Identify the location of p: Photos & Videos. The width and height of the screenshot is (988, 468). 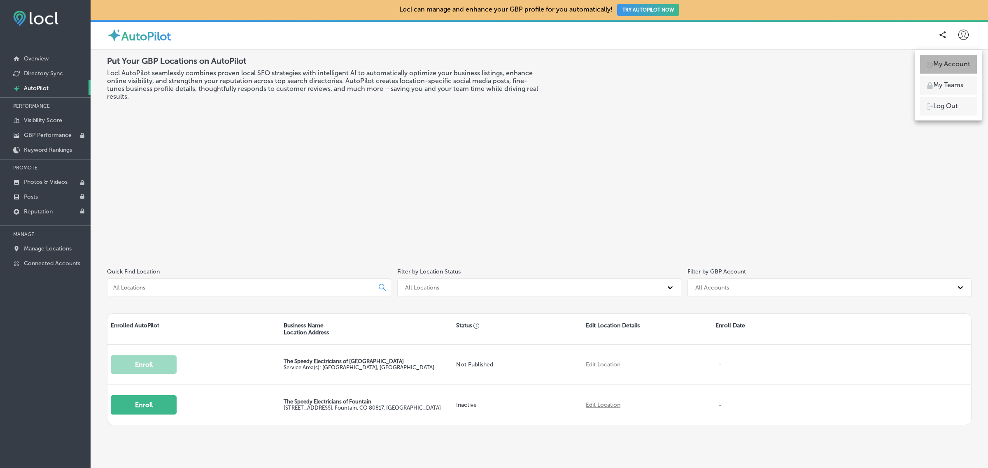
(46, 182).